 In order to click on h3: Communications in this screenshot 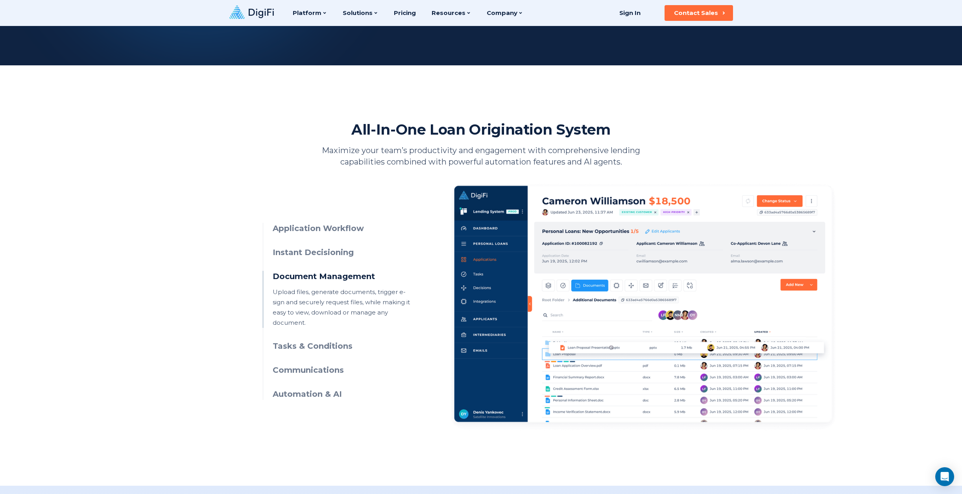, I will do `click(344, 370)`.